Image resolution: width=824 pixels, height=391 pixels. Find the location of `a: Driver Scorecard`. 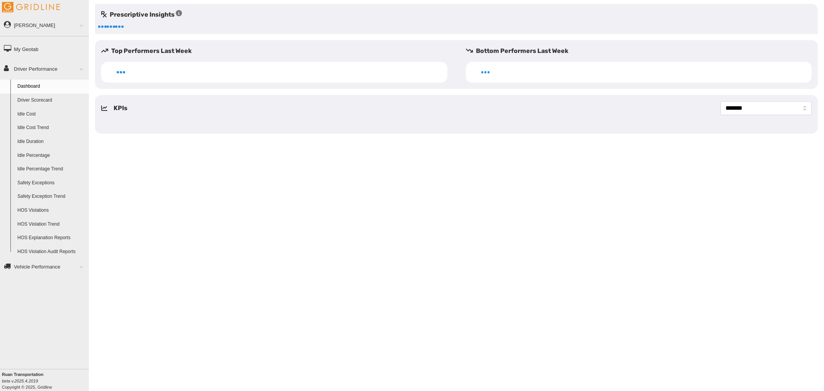

a: Driver Scorecard is located at coordinates (51, 100).